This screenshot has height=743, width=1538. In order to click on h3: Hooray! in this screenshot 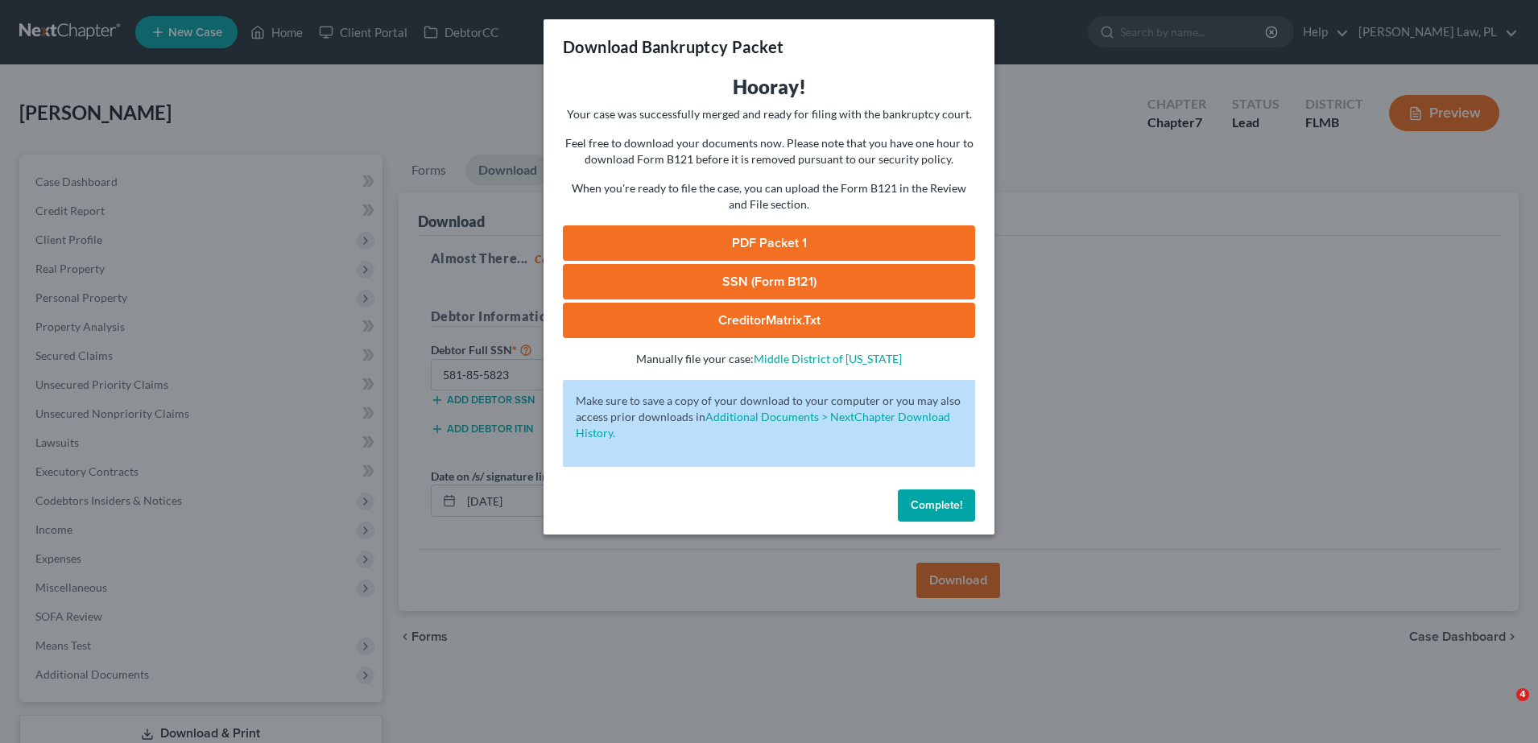, I will do `click(769, 87)`.